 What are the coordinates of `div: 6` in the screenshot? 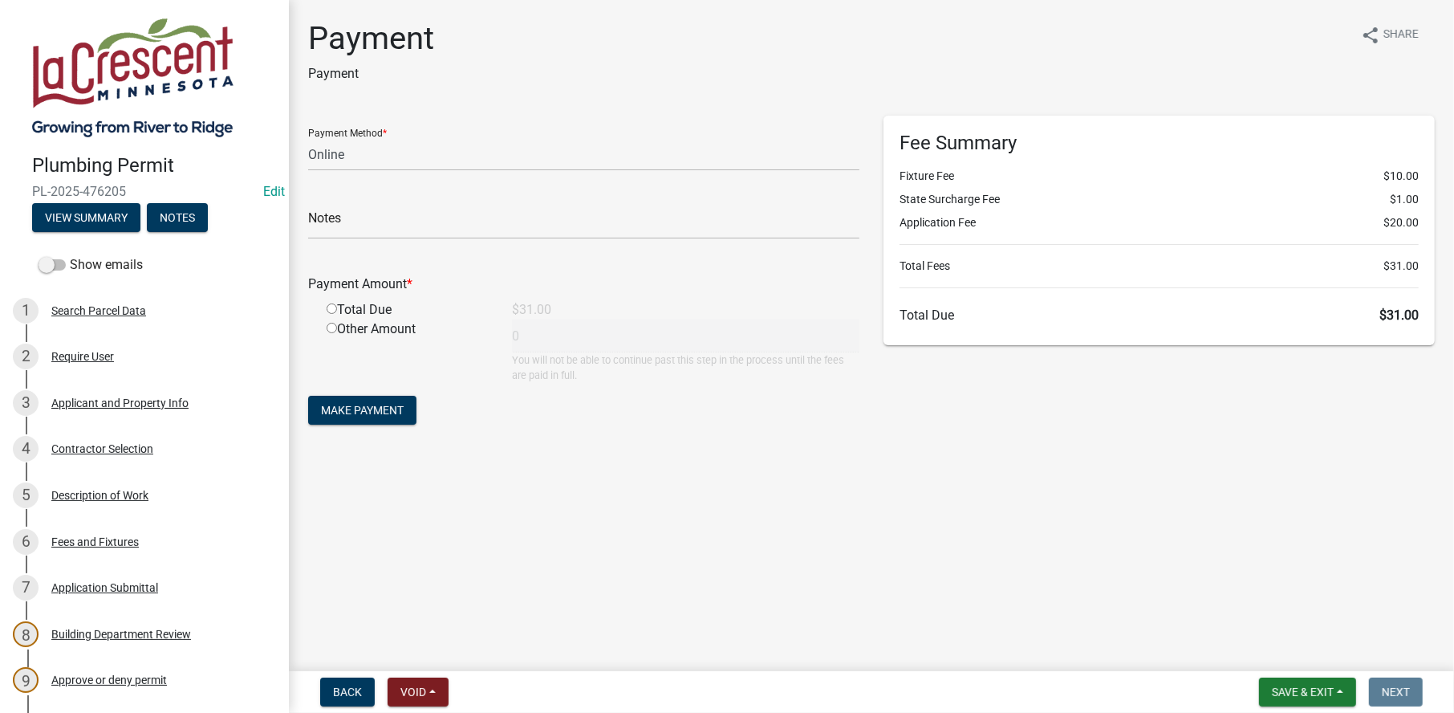 It's located at (26, 542).